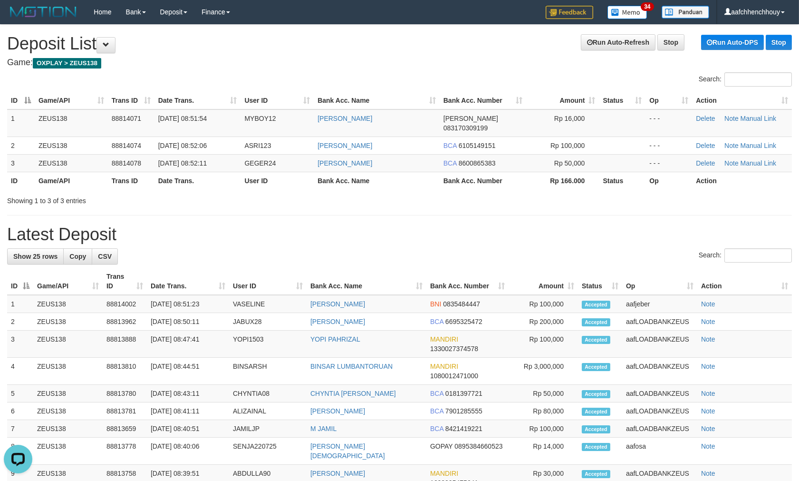  What do you see at coordinates (758, 79) in the screenshot?
I see `input: Search:` at bounding box center [758, 79].